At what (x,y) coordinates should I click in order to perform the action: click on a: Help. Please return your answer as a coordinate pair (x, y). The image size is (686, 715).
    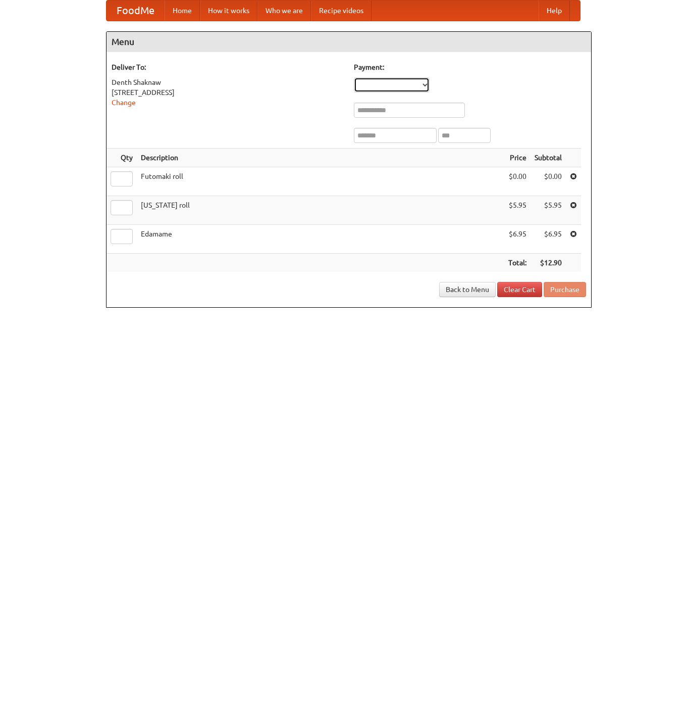
    Looking at the image, I should click on (555, 11).